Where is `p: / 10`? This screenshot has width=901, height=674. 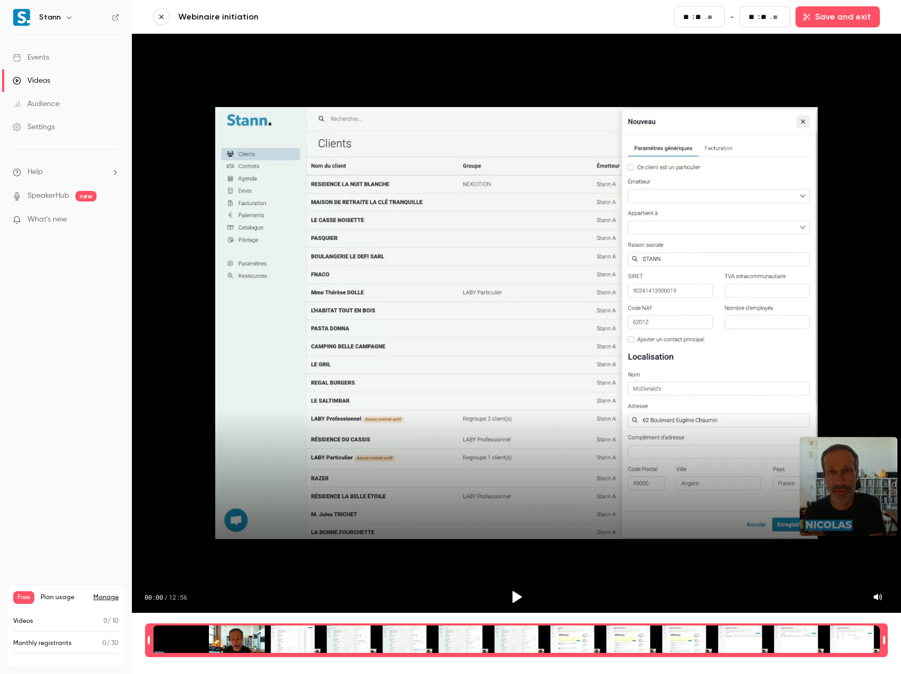 p: / 10 is located at coordinates (111, 621).